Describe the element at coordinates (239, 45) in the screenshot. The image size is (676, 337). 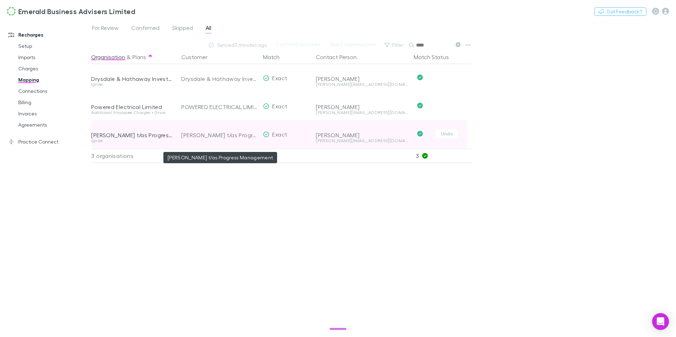
I see `div: 3 minutes ago` at that location.